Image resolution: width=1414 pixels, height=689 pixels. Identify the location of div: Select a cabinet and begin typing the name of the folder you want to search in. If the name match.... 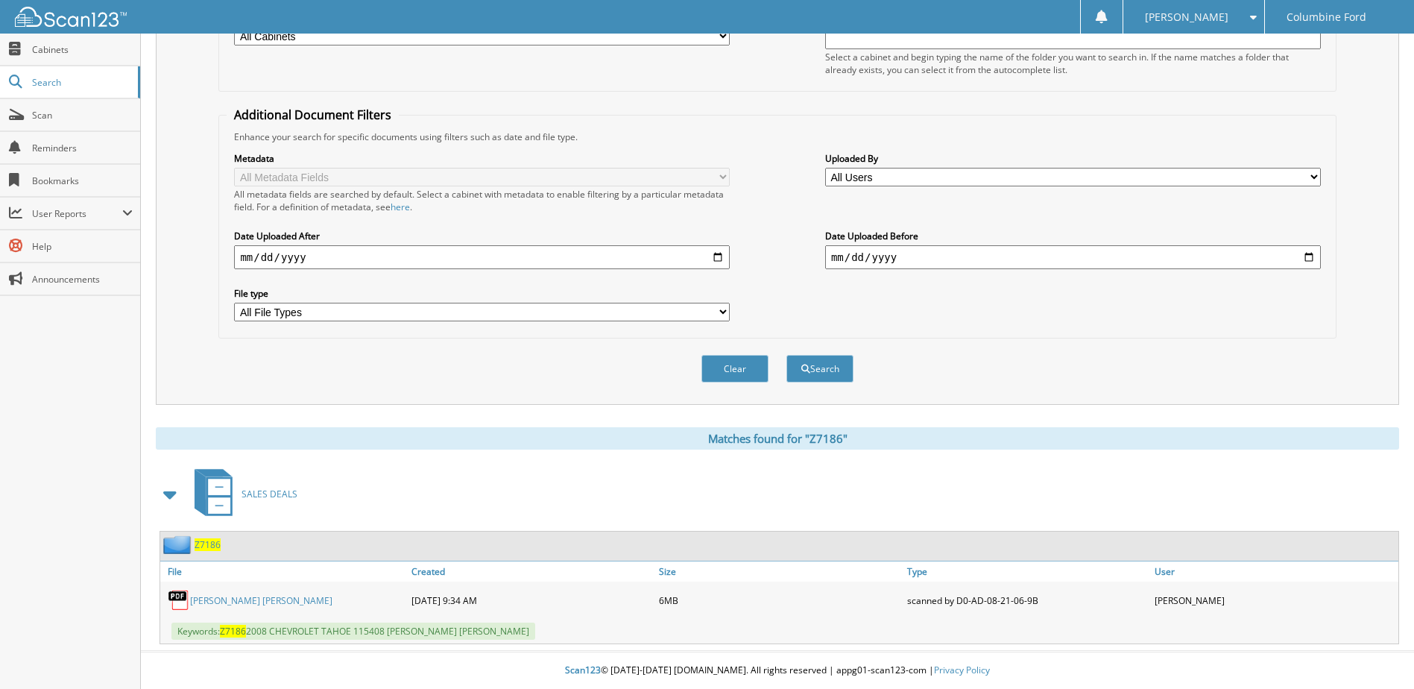
(1073, 63).